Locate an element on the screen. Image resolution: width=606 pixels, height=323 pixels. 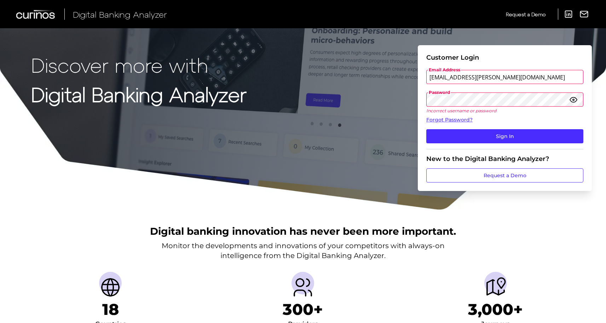
img: Countries is located at coordinates (110, 288).